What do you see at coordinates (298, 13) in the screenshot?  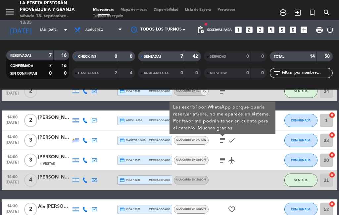 I see `span: WALK IN` at bounding box center [298, 13].